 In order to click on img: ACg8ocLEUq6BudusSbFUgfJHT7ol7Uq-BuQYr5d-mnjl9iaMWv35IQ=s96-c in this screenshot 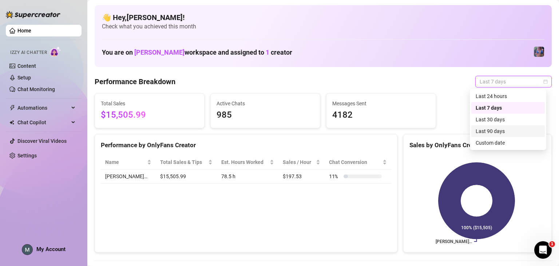, I will do `click(27, 249)`.